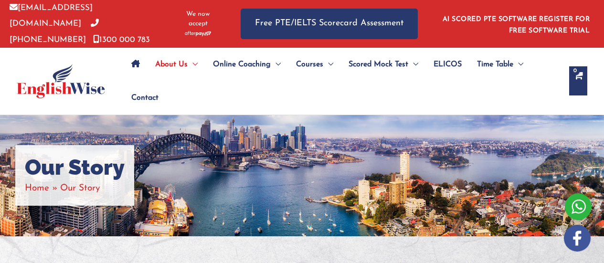 The width and height of the screenshot is (604, 263). Describe the element at coordinates (516, 23) in the screenshot. I see `aside: Header Widget 1` at that location.